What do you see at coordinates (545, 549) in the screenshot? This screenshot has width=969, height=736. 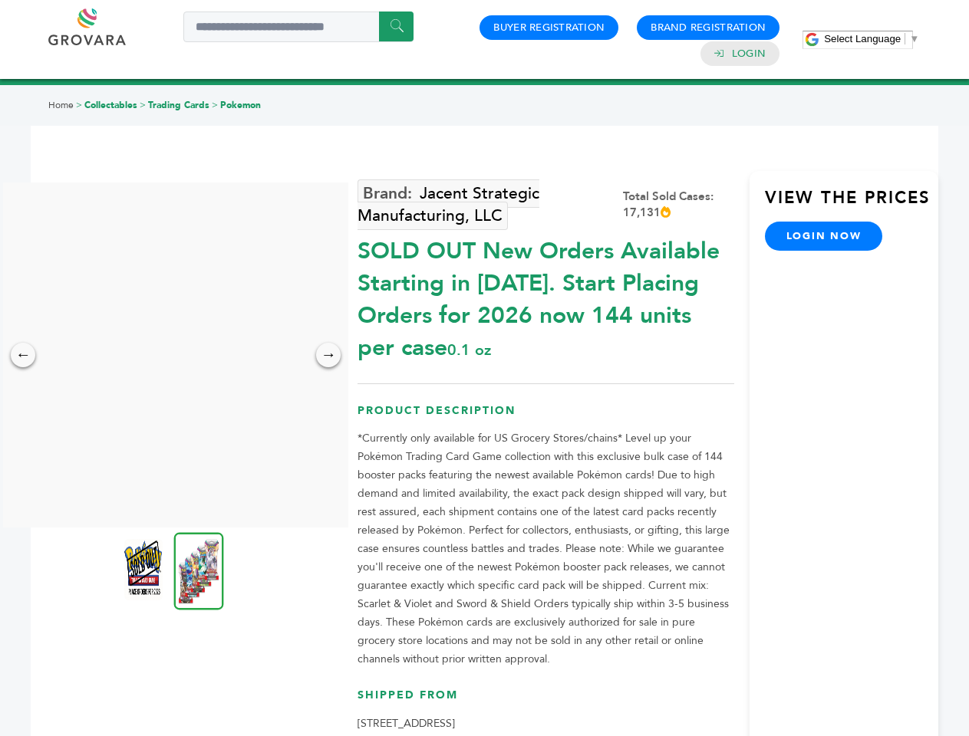 I see `p: *Currently only available for US Grocery Stores/chains* Level up your Pokémon Trading Card Game c...` at bounding box center [545, 549].